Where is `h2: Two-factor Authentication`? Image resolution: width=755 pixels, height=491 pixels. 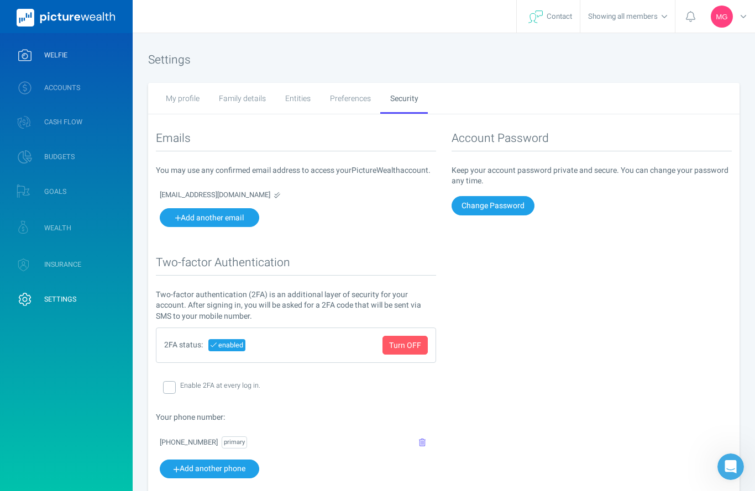
h2: Two-factor Authentication is located at coordinates (296, 263).